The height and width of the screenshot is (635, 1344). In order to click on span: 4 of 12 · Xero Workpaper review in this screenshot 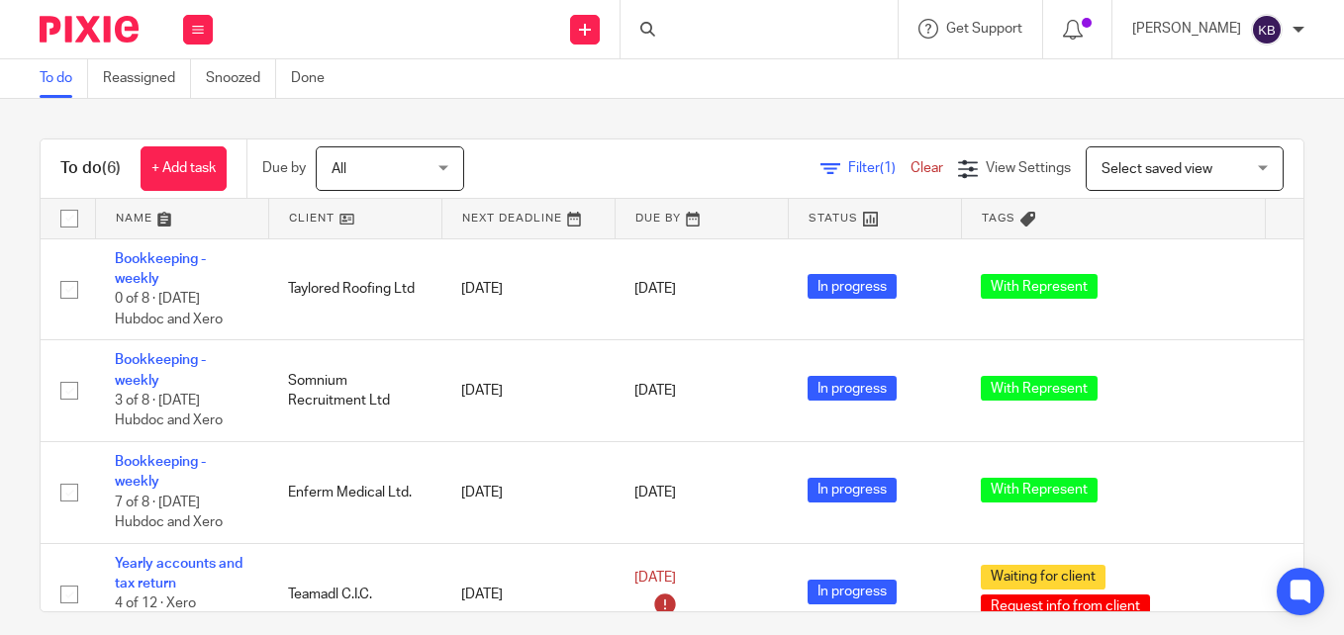, I will do `click(170, 615)`.